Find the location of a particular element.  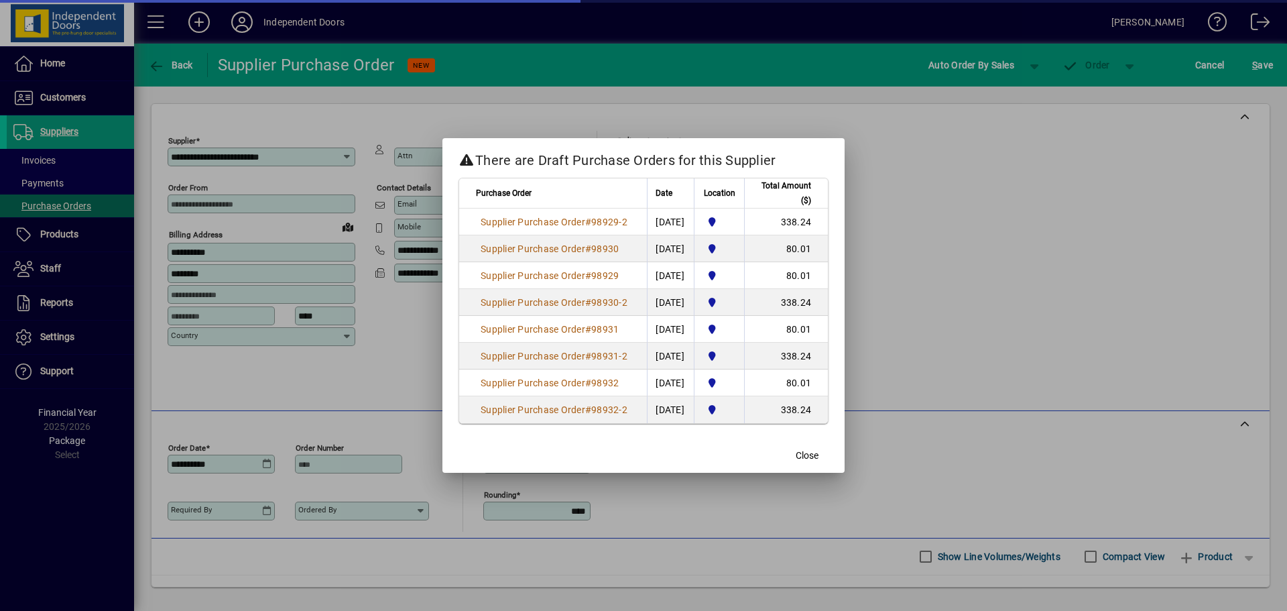

span: Date is located at coordinates (664, 193).